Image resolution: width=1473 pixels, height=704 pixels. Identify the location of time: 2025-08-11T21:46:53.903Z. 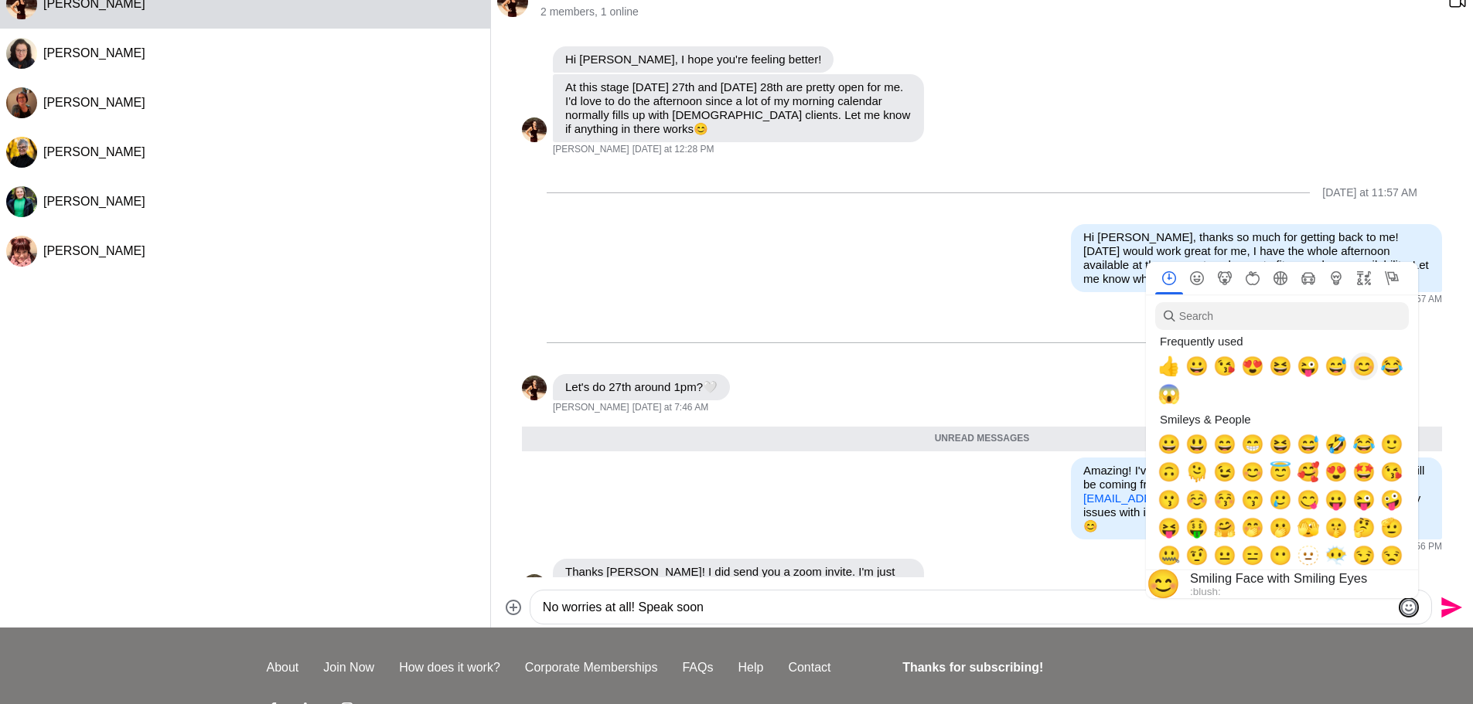
(670, 408).